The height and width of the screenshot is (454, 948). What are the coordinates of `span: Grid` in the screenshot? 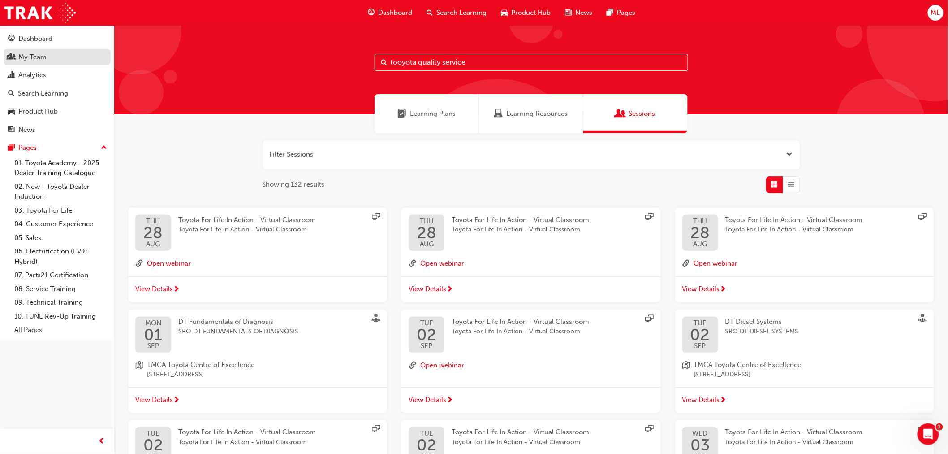 It's located at (774, 184).